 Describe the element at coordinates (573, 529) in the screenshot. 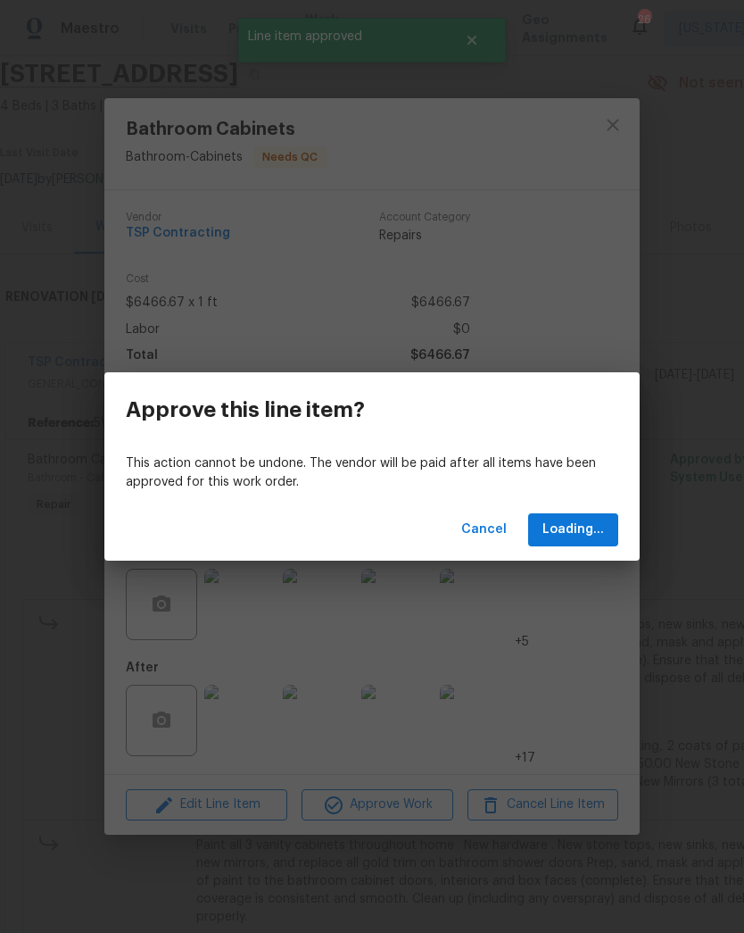

I see `span: Loading...` at that location.